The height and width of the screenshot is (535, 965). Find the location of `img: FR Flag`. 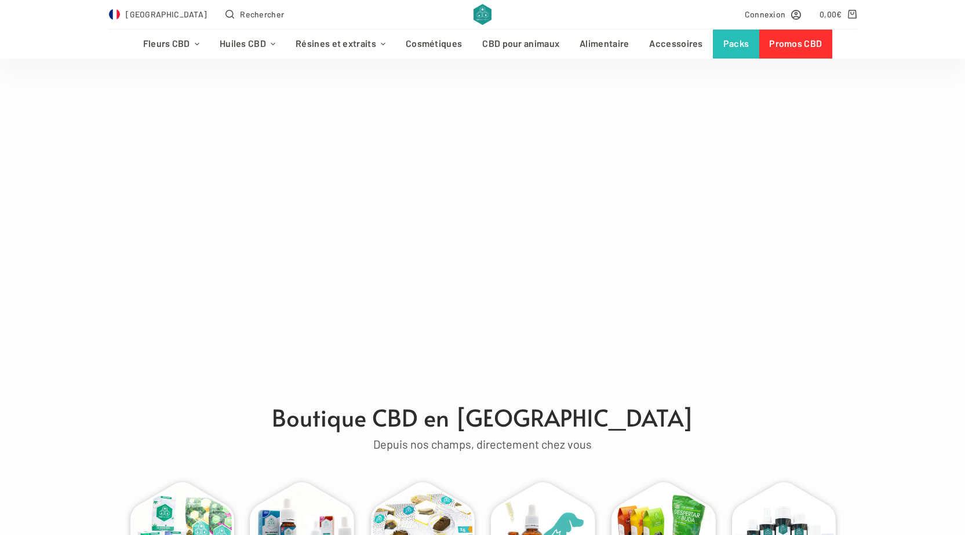

img: FR Flag is located at coordinates (115, 14).